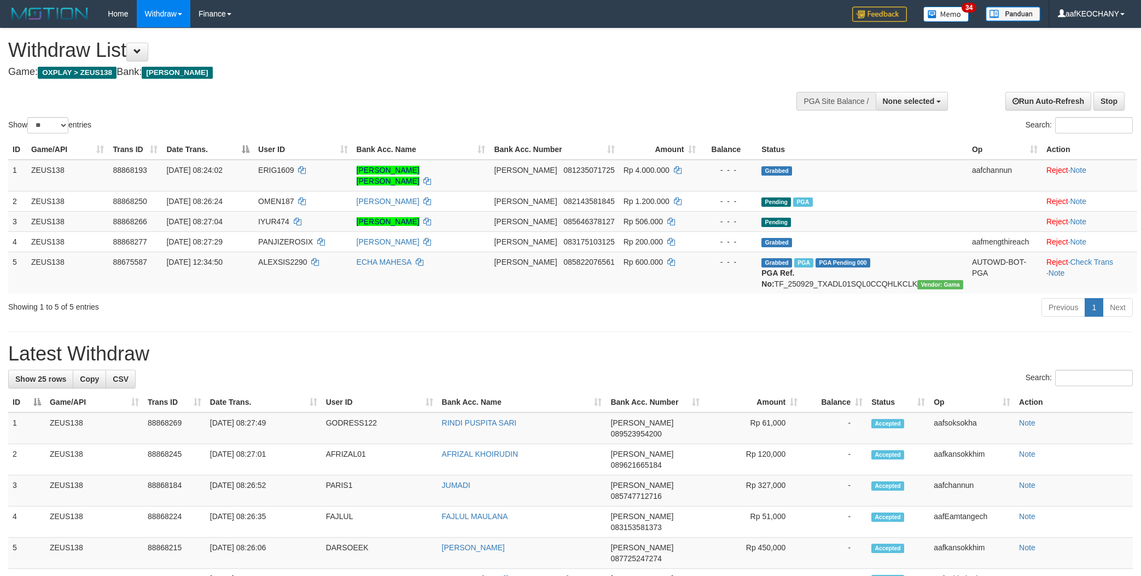 This screenshot has height=576, width=1141. What do you see at coordinates (588, 242) in the screenshot?
I see `span: Copy 083175103125 to clipboard` at bounding box center [588, 242].